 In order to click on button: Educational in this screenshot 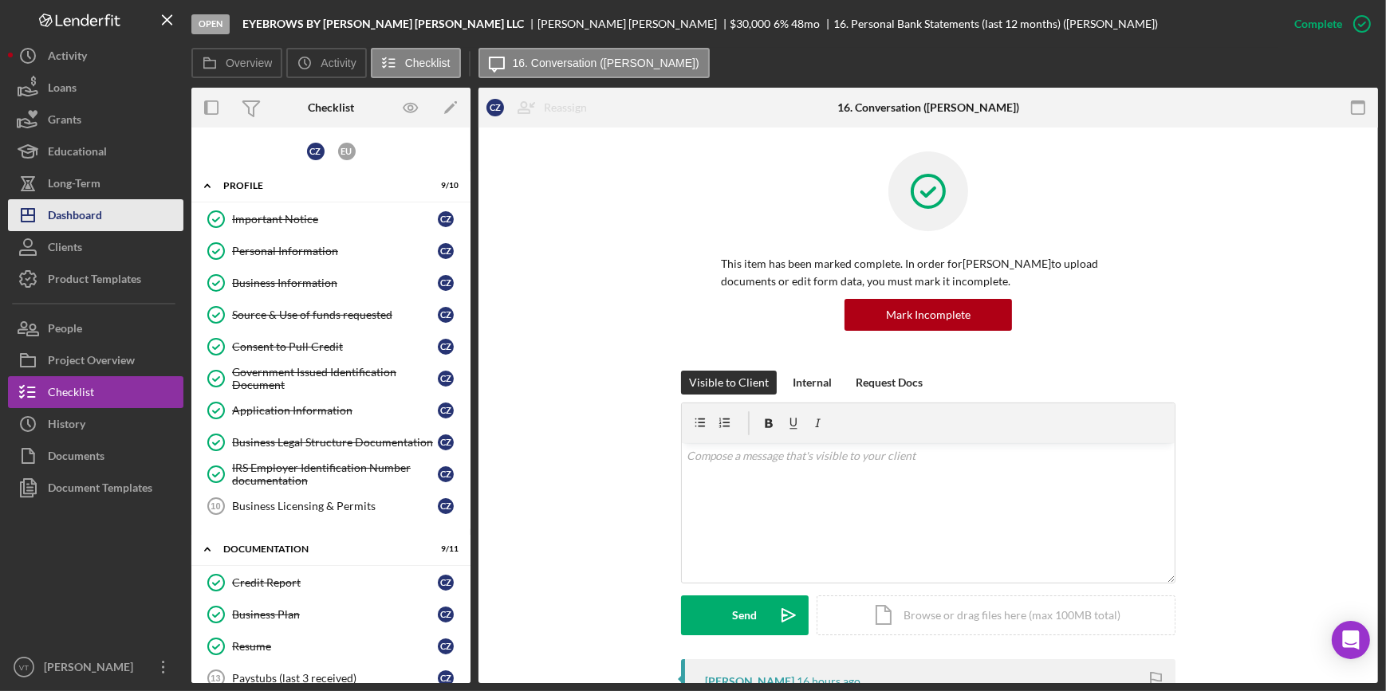, I will do `click(96, 151)`.